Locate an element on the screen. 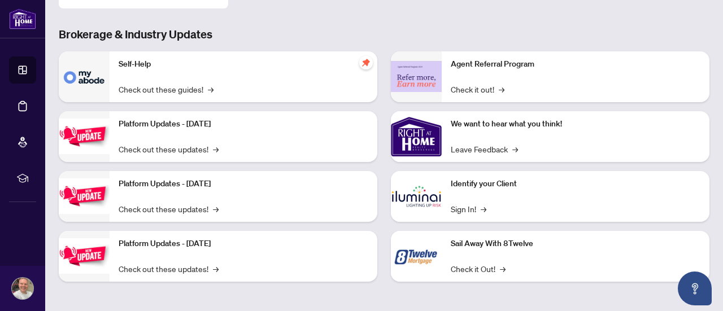 The image size is (723, 311). img: Profile Icon is located at coordinates (23, 289).